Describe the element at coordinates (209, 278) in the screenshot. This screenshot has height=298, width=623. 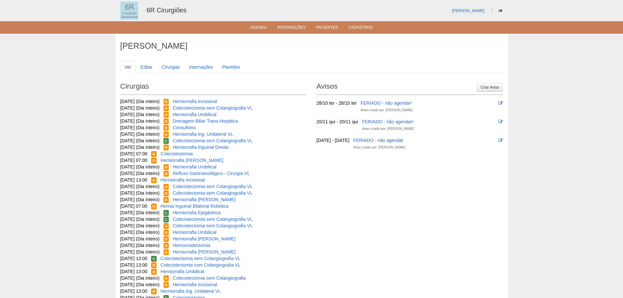
I see `a: Colecistectomia sem Colangiografia` at that location.